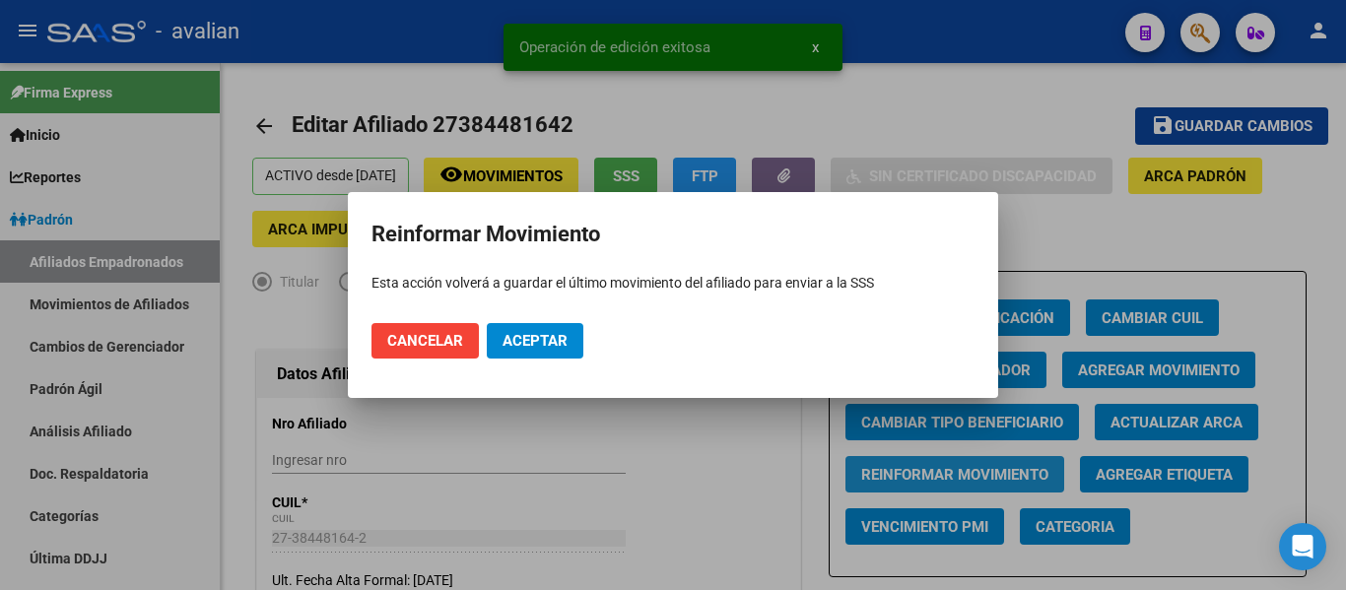  Describe the element at coordinates (673, 283) in the screenshot. I see `p: Esta acción volverá a guardar el último movimiento del afiliado para enviar a la SSS` at that location.